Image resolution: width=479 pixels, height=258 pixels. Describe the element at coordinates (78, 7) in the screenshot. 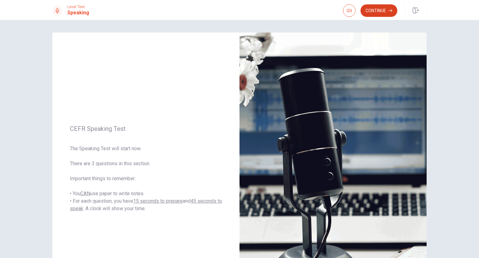

I see `span: Level Test` at that location.